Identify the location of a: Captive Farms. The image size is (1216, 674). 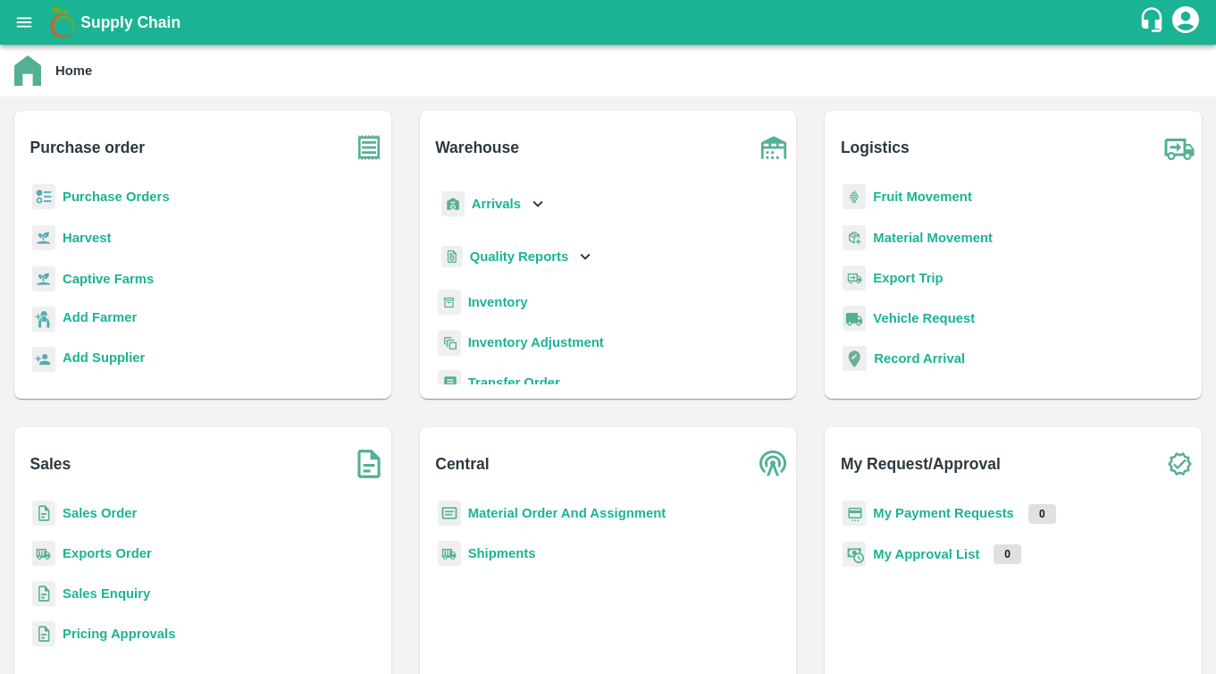
(108, 279).